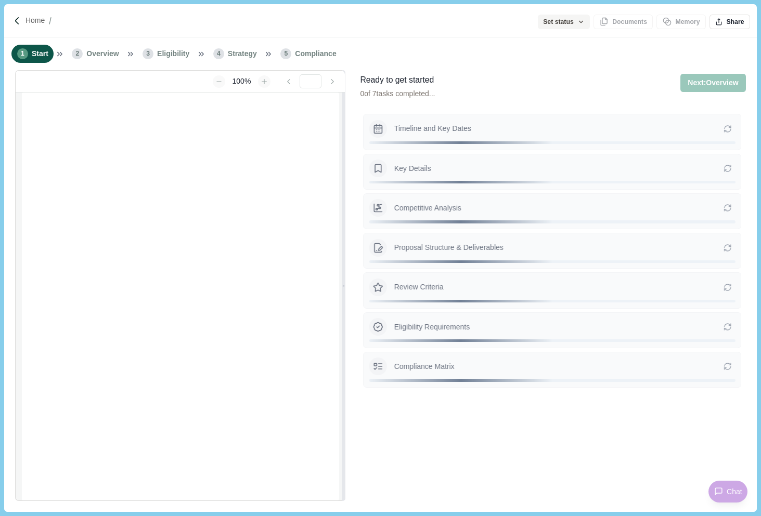  What do you see at coordinates (173, 54) in the screenshot?
I see `span: Eligibility` at bounding box center [173, 54].